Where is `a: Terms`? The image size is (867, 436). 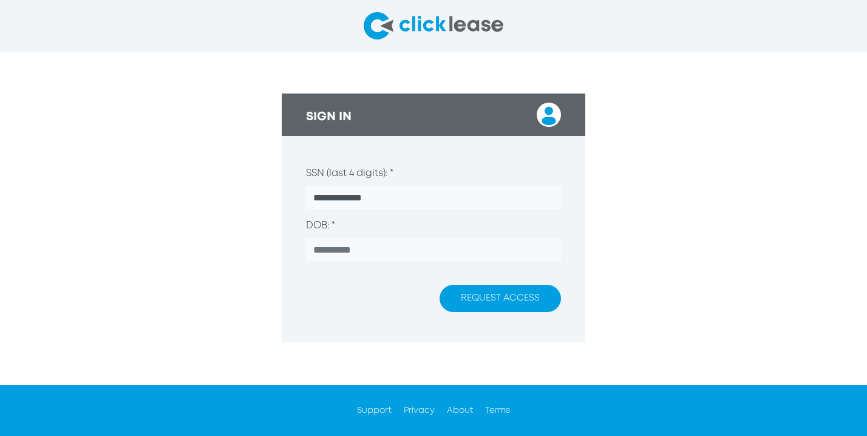
a: Terms is located at coordinates (497, 410).